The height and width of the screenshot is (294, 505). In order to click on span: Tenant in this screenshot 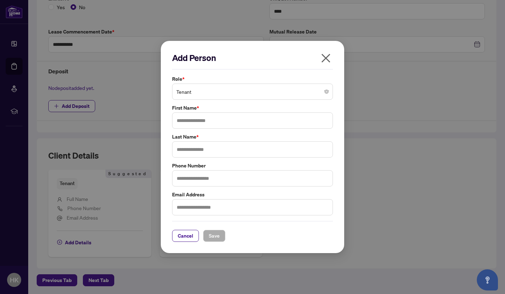, I will do `click(253, 92)`.